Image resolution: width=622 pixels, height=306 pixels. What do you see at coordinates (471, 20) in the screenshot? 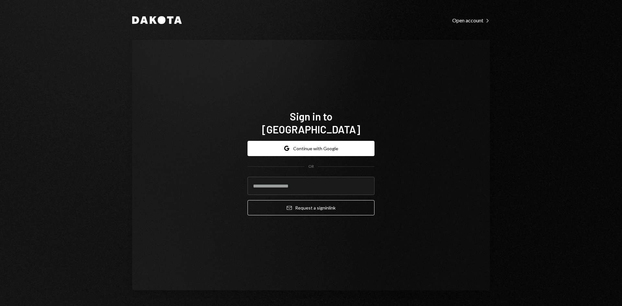
I see `div: Open account` at bounding box center [471, 20].